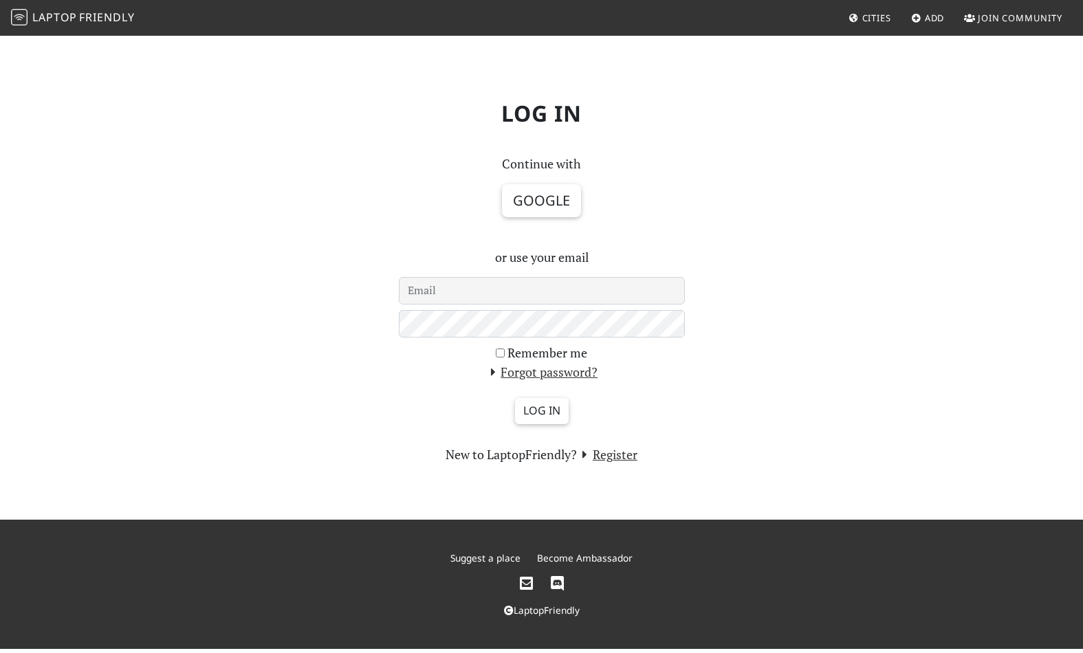  What do you see at coordinates (870, 18) in the screenshot?
I see `a: Cities` at bounding box center [870, 18].